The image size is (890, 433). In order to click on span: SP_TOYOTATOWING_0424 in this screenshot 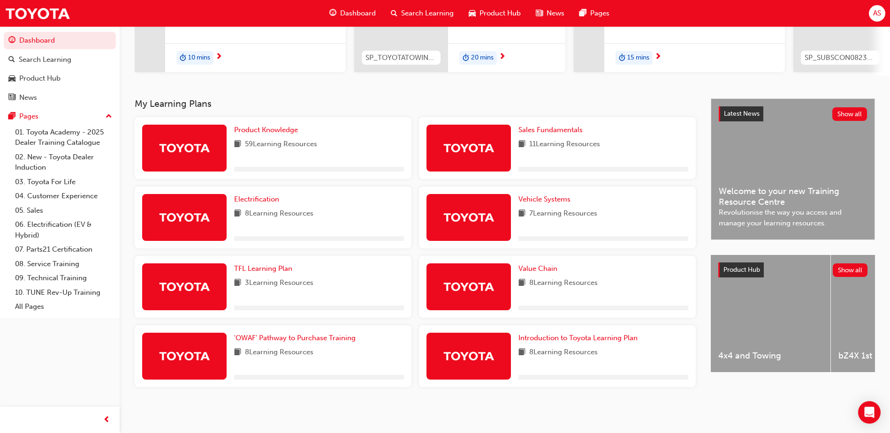, I will do `click(401, 58)`.